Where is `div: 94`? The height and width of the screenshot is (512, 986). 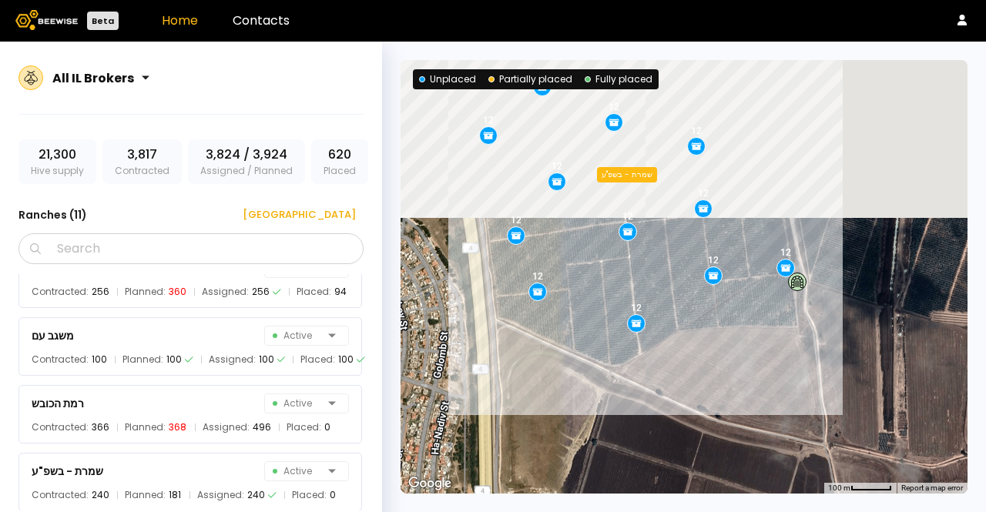 div: 94 is located at coordinates (340, 292).